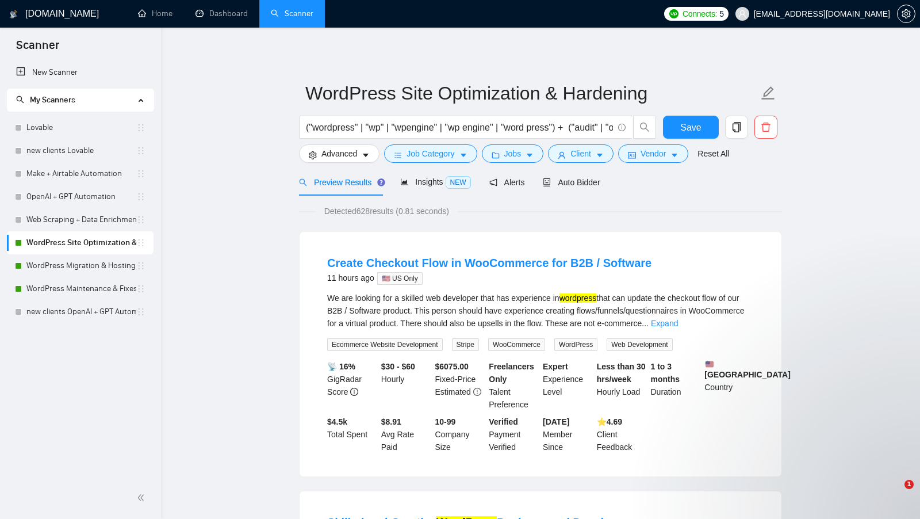  Describe the element at coordinates (645, 127) in the screenshot. I see `button: search` at that location.